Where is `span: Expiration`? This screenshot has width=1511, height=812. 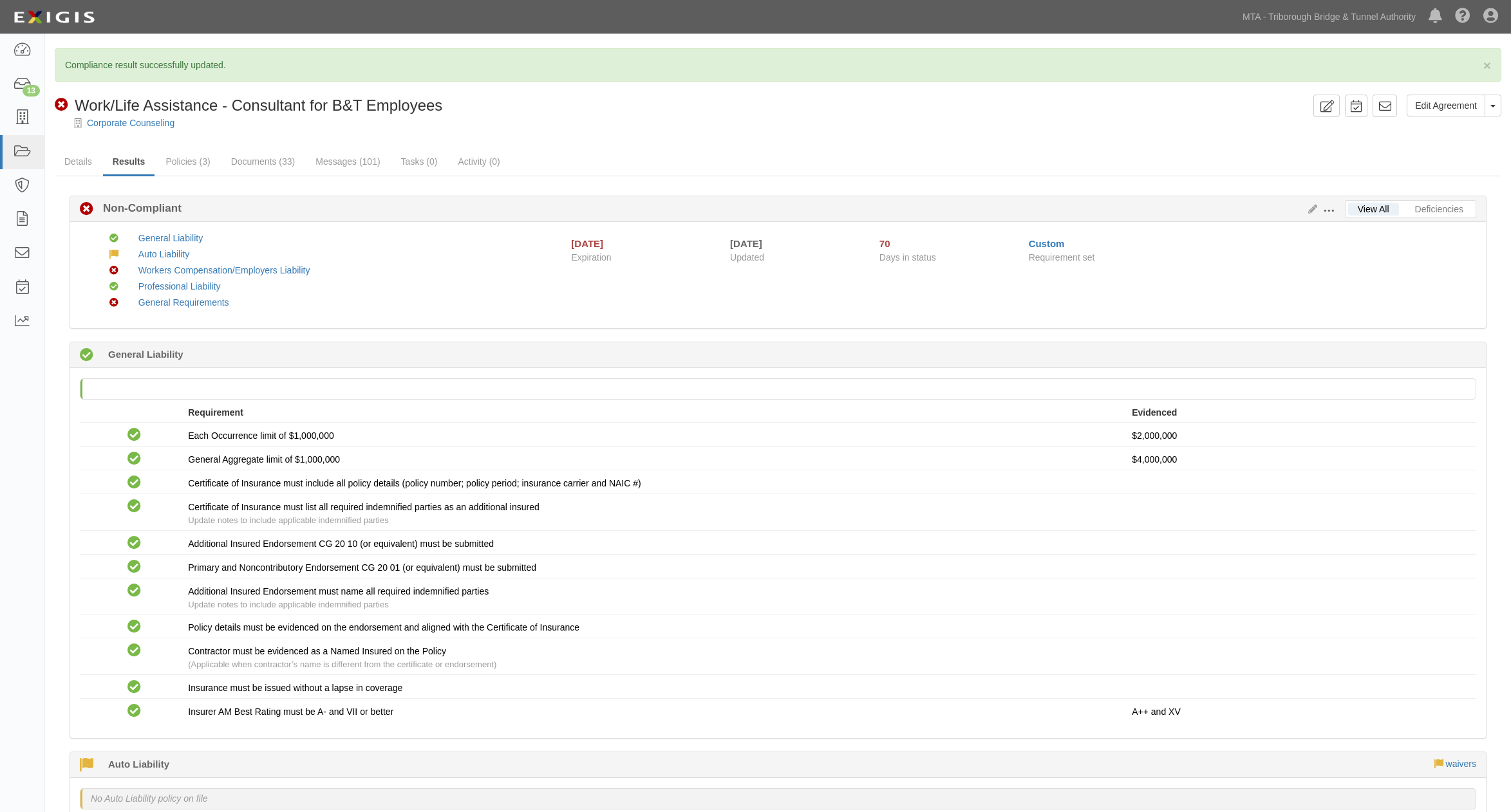
span: Expiration is located at coordinates (646, 257).